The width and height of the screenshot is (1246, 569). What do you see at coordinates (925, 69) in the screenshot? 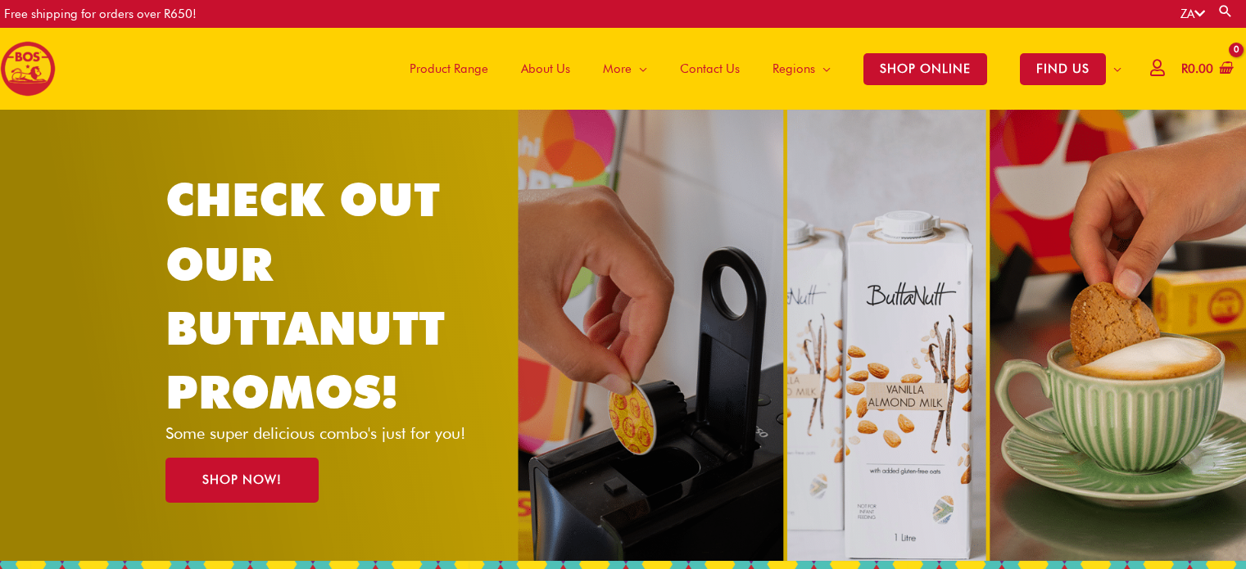
I see `span: SHOP ONLINE` at bounding box center [925, 69].